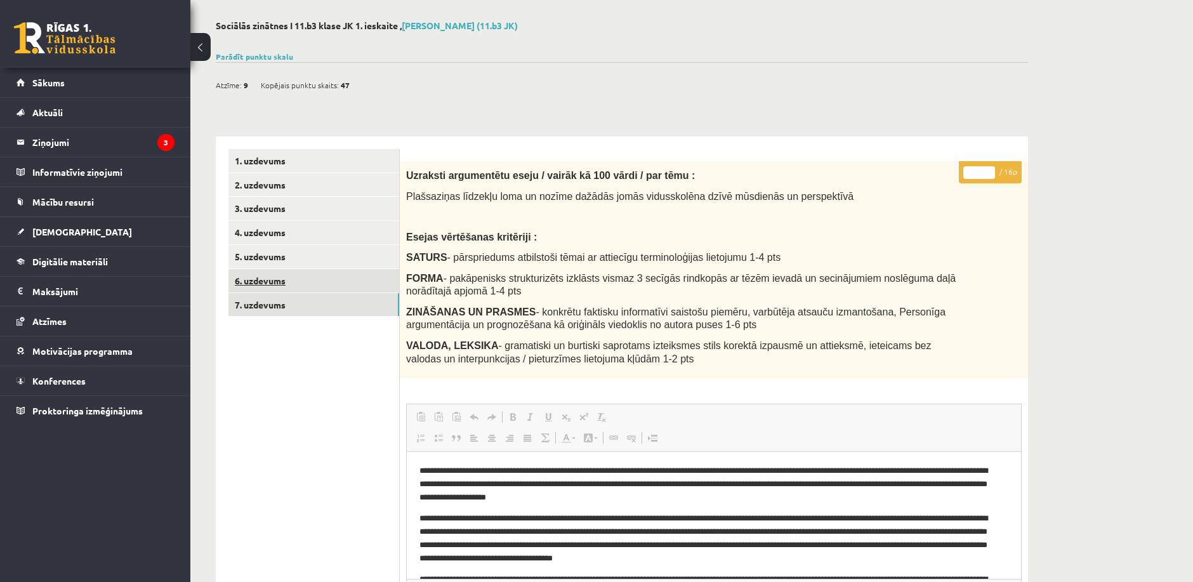  I want to click on a: Mācību resursi, so click(95, 202).